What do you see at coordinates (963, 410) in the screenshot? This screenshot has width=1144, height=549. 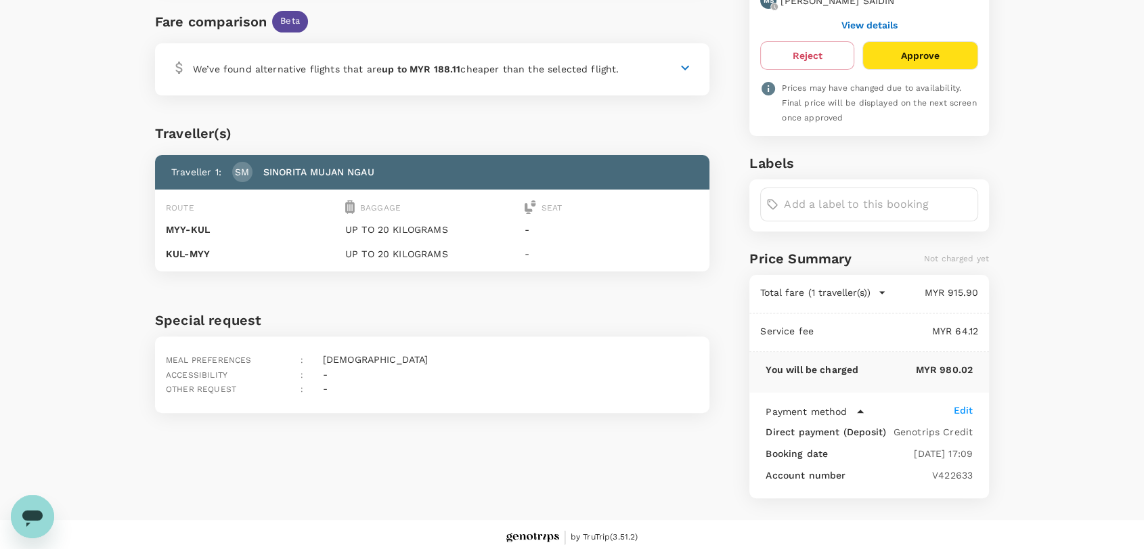 I see `div: Edit` at bounding box center [963, 410].